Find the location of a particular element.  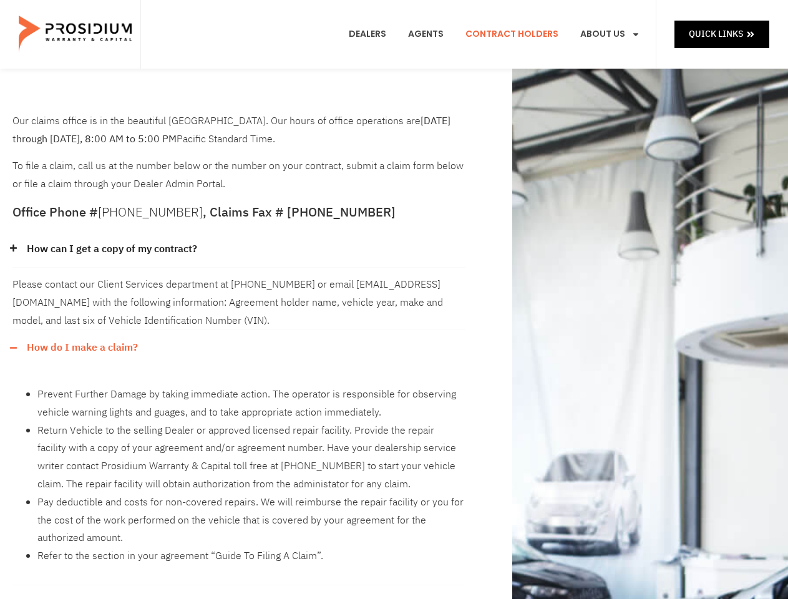

li: Refer to the section in your agreement “Guide To Filing A Claim”. is located at coordinates (251, 556).